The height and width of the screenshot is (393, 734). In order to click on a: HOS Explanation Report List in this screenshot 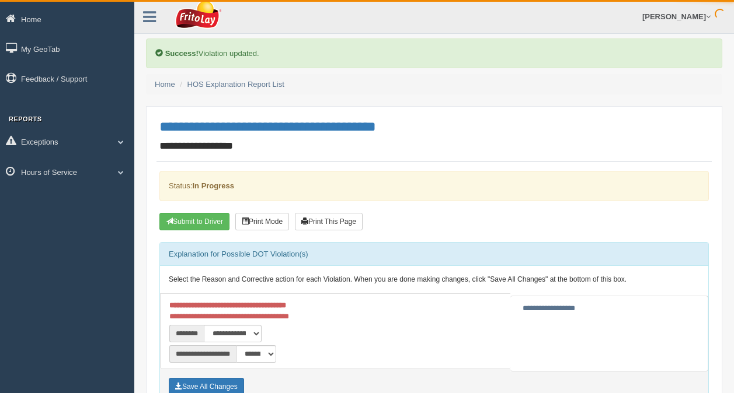, I will do `click(236, 84)`.